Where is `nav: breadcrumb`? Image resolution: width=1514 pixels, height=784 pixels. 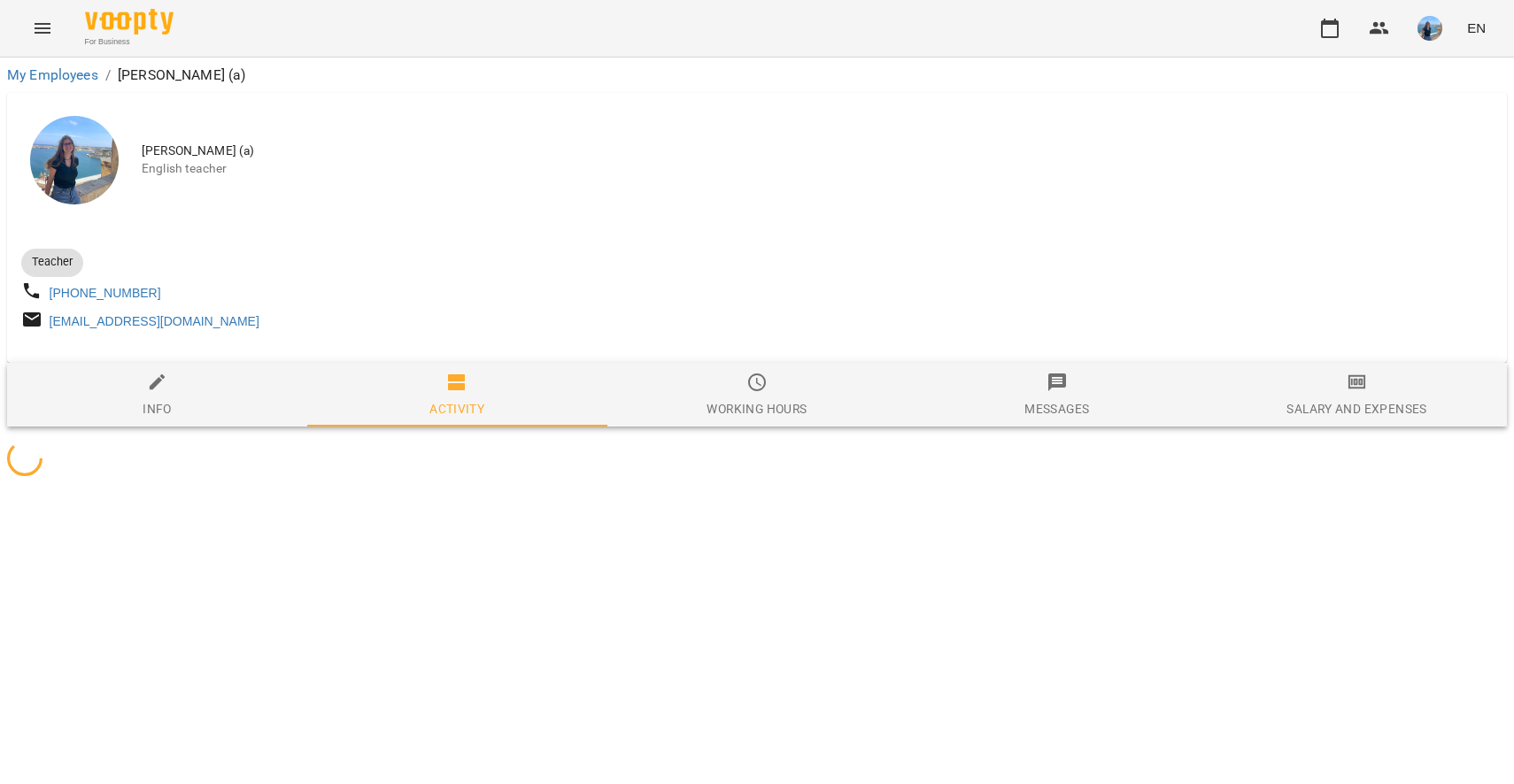
nav: breadcrumb is located at coordinates (757, 75).